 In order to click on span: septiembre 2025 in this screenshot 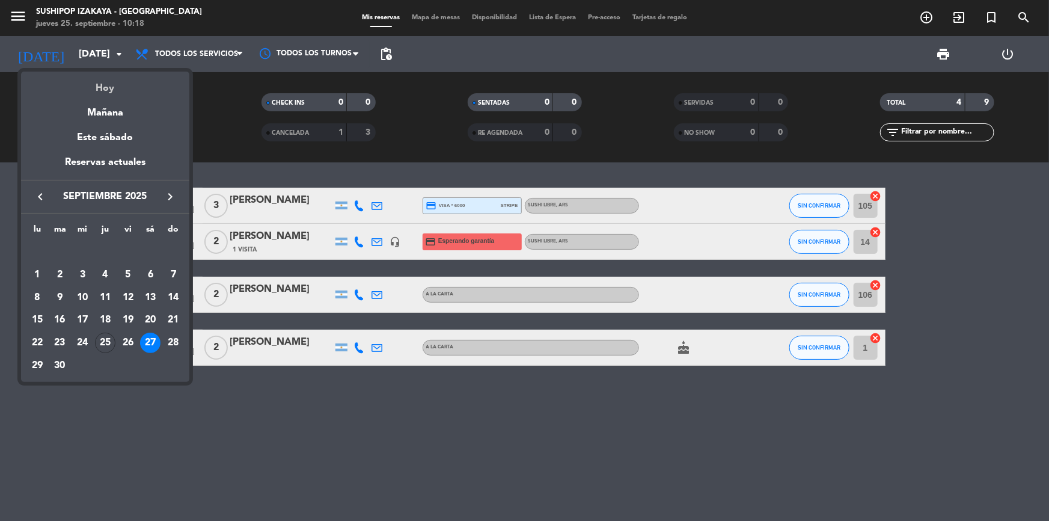, I will do `click(105, 197)`.